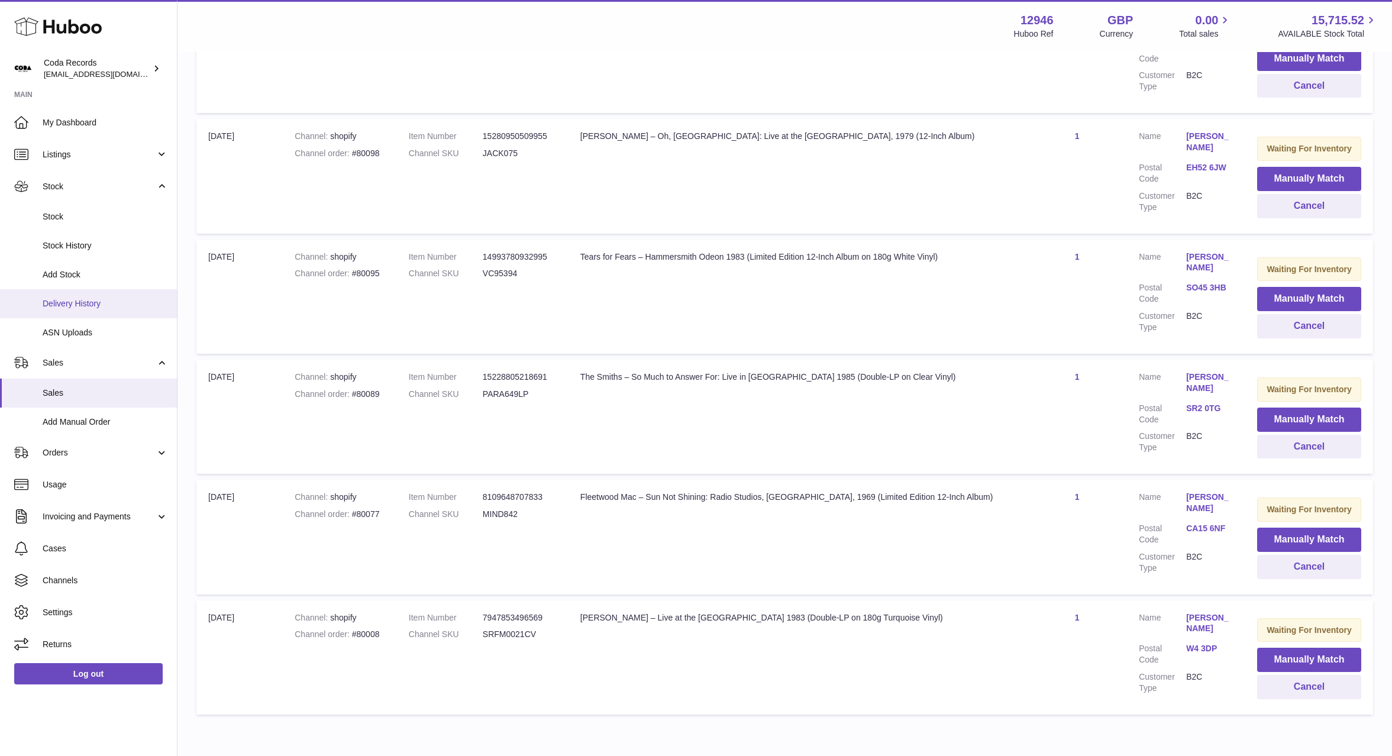 The image size is (1392, 756). What do you see at coordinates (99, 516) in the screenshot?
I see `span: Invoicing and Payments` at bounding box center [99, 516].